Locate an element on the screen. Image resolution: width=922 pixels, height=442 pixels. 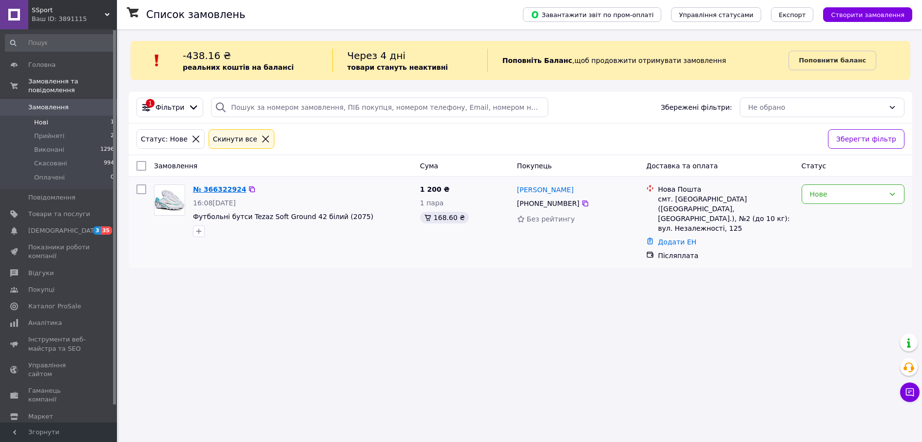
b: товари стануть неактивні is located at coordinates (398, 67).